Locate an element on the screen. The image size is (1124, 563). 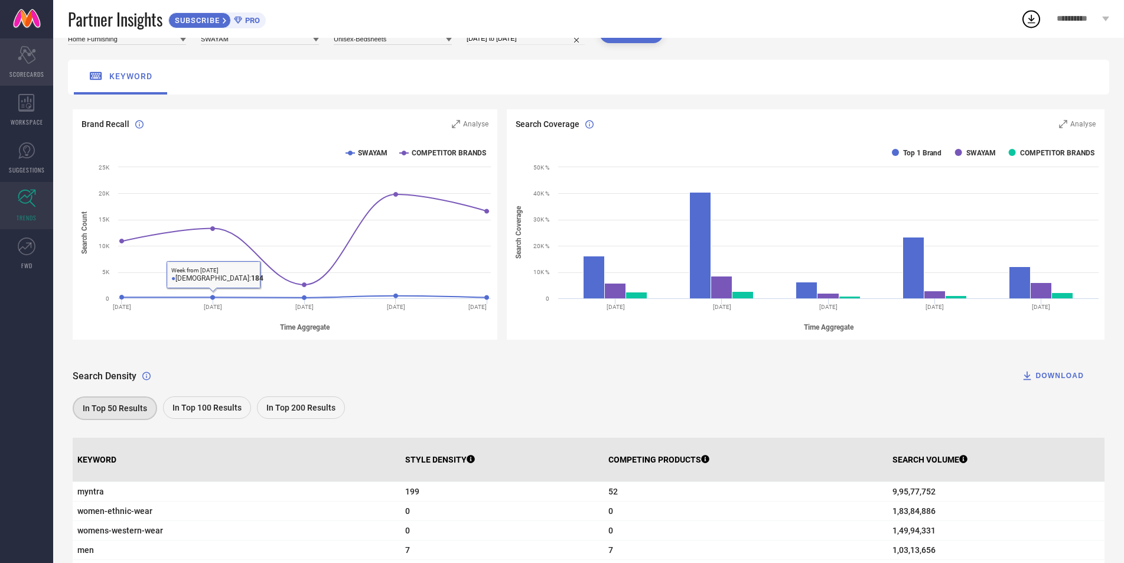
span: Partner Insights is located at coordinates (115, 19).